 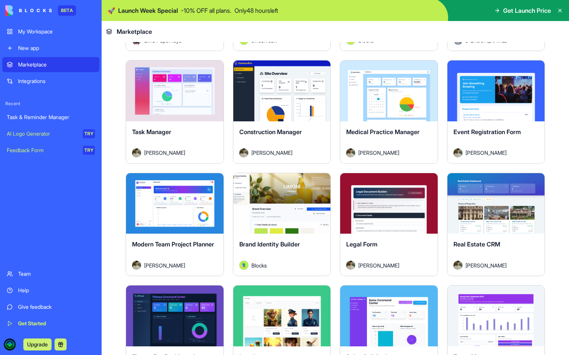 I want to click on span: Launch Week Special, so click(x=148, y=11).